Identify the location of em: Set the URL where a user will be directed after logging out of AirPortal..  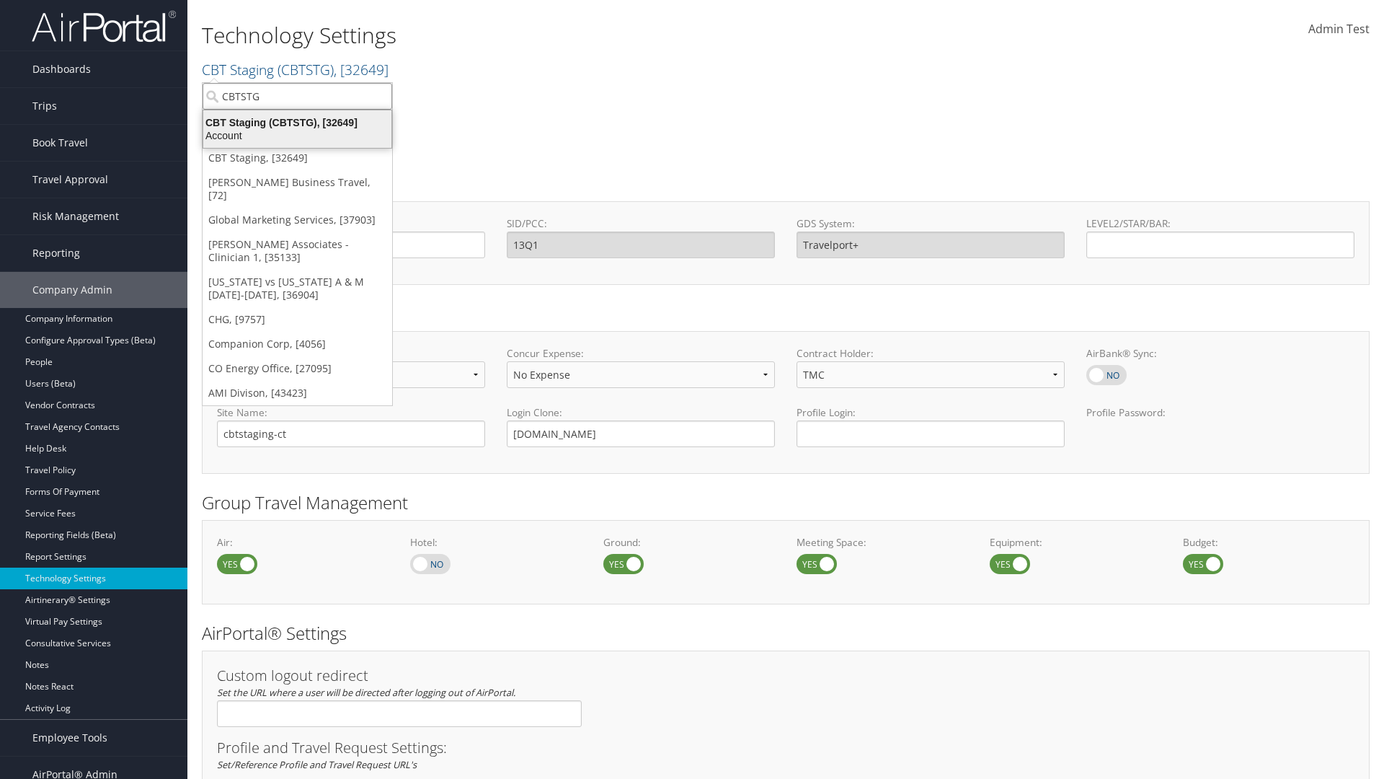
(366, 692).